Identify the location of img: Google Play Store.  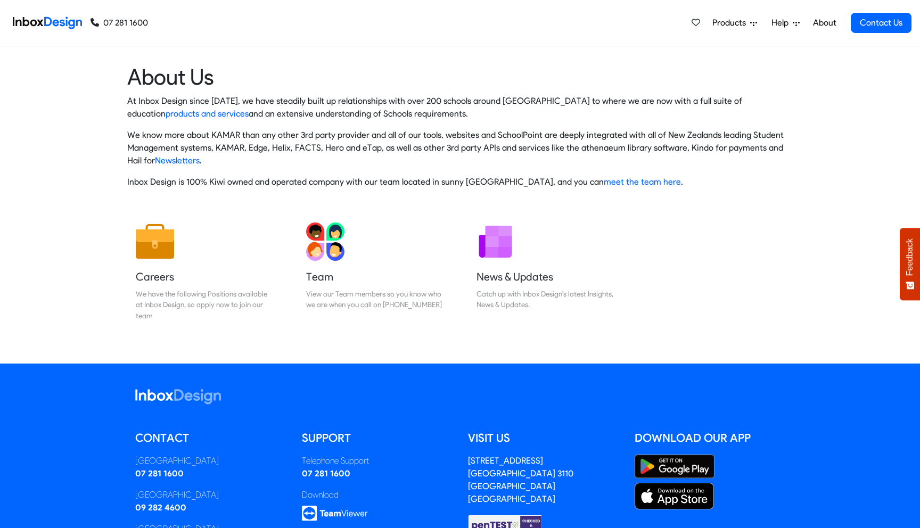
(674, 466).